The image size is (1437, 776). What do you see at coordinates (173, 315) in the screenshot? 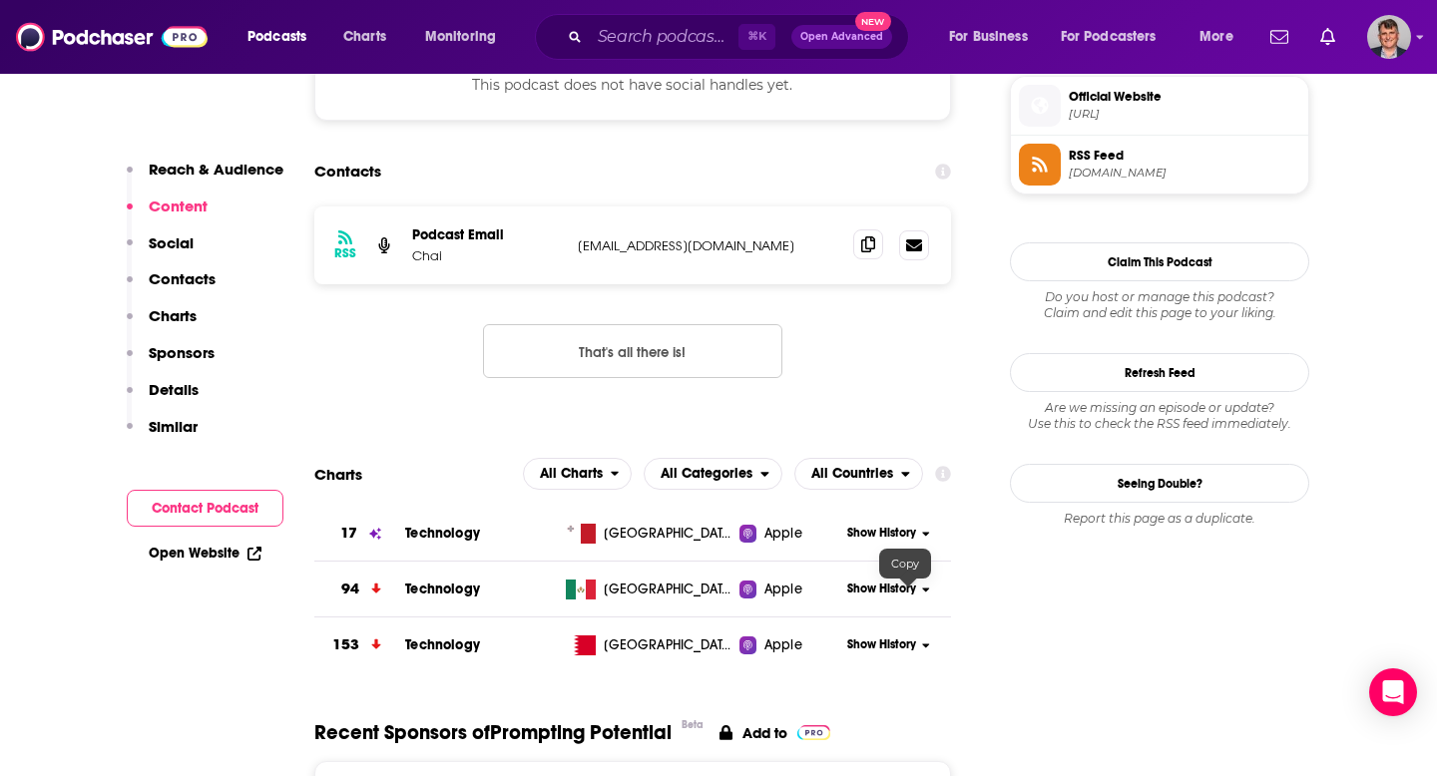
I see `p: Charts` at bounding box center [173, 315].